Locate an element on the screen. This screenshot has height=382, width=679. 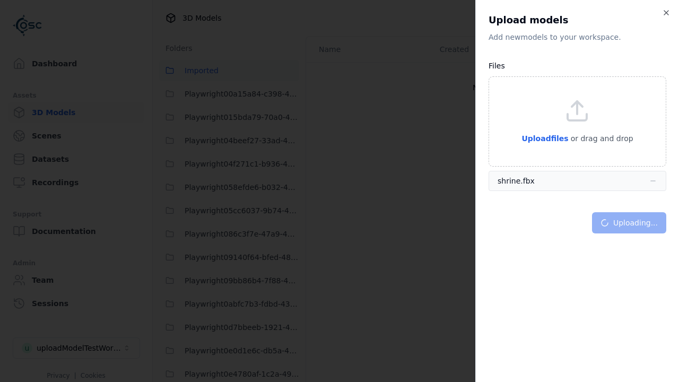
h2: Upload models is located at coordinates (577, 20).